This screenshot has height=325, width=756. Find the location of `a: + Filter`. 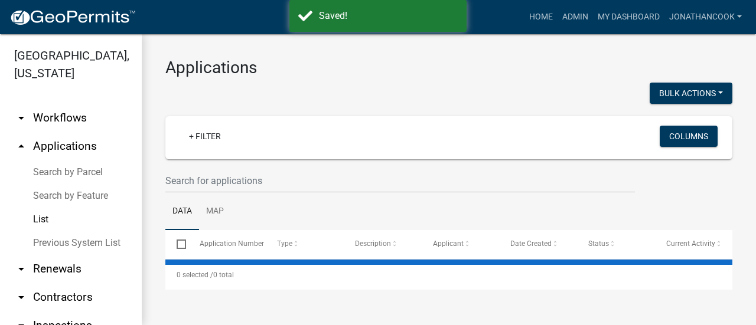

a: + Filter is located at coordinates (205, 136).